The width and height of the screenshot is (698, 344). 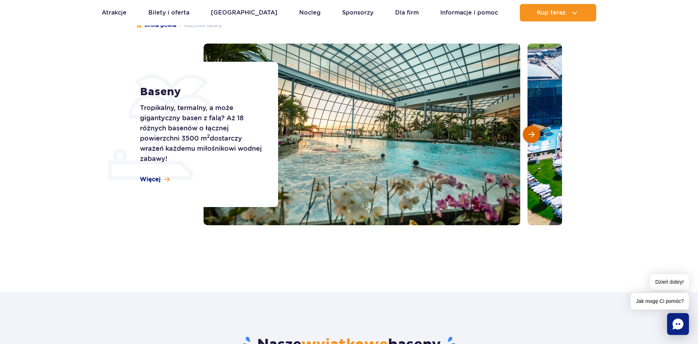 What do you see at coordinates (150, 179) in the screenshot?
I see `span: Więcej` at bounding box center [150, 179].